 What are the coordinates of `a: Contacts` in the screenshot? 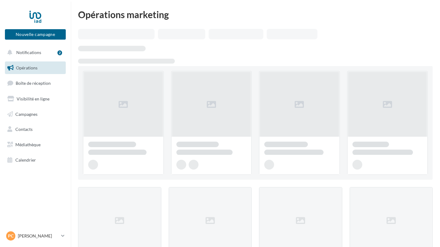 It's located at (35, 129).